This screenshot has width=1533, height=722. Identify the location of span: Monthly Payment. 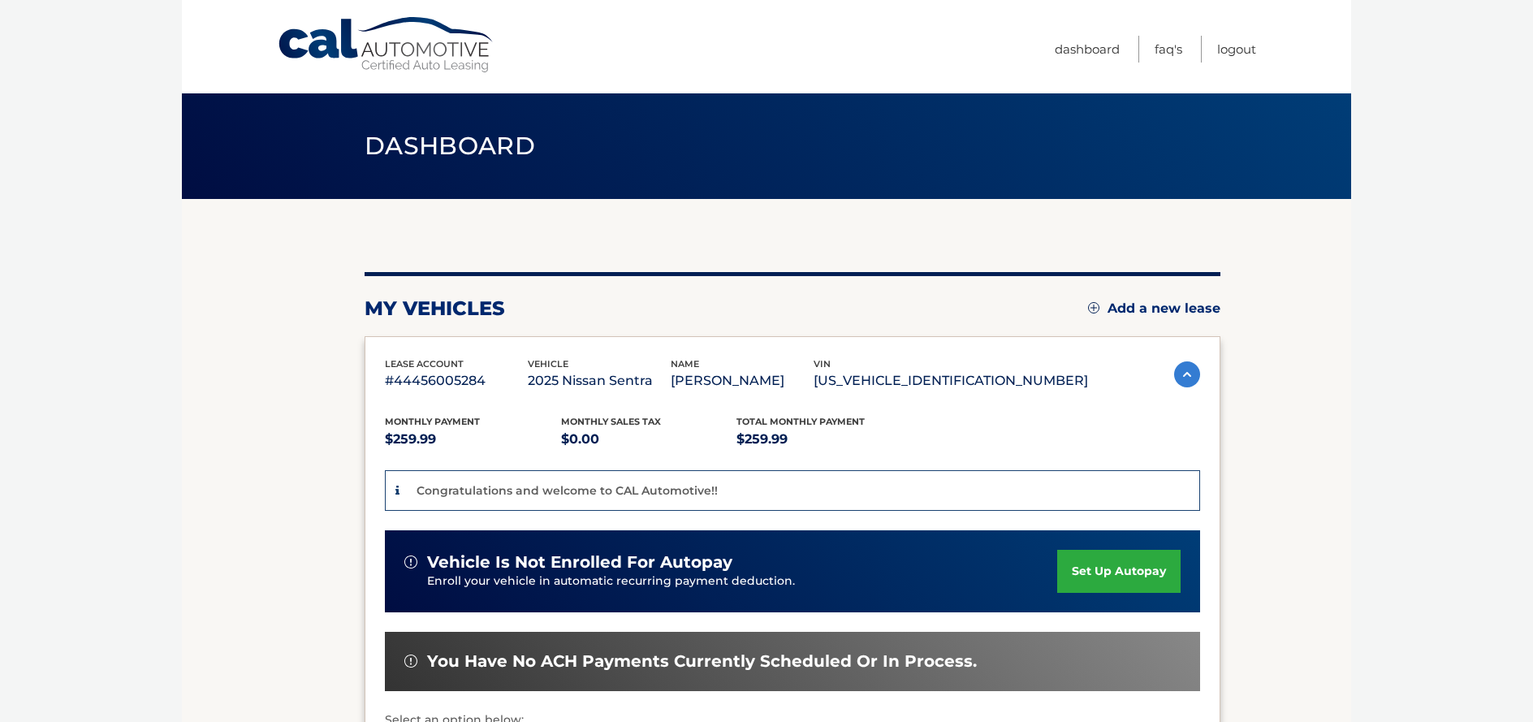
(432, 422).